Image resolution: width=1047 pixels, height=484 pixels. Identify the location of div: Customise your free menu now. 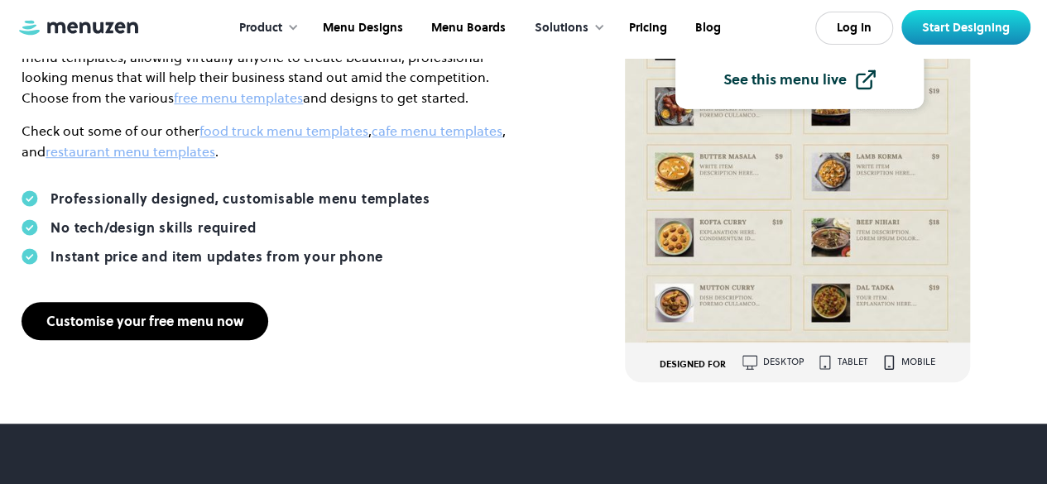
(145, 321).